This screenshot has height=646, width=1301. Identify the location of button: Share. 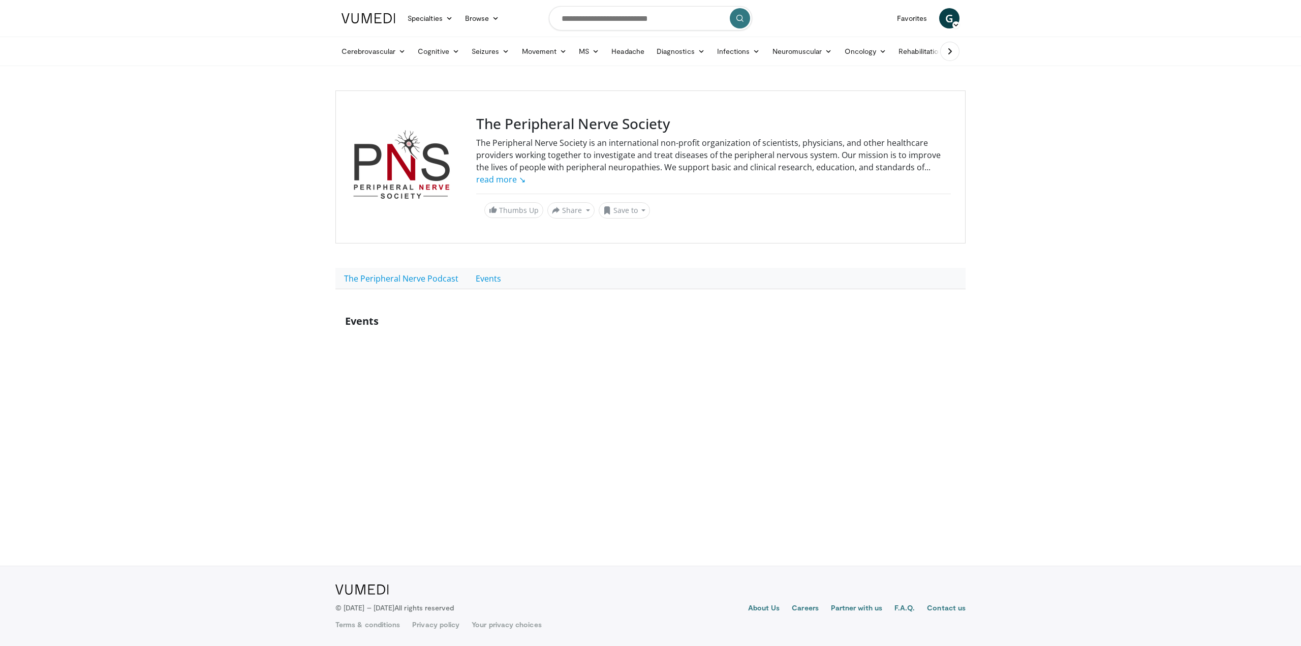
(571, 210).